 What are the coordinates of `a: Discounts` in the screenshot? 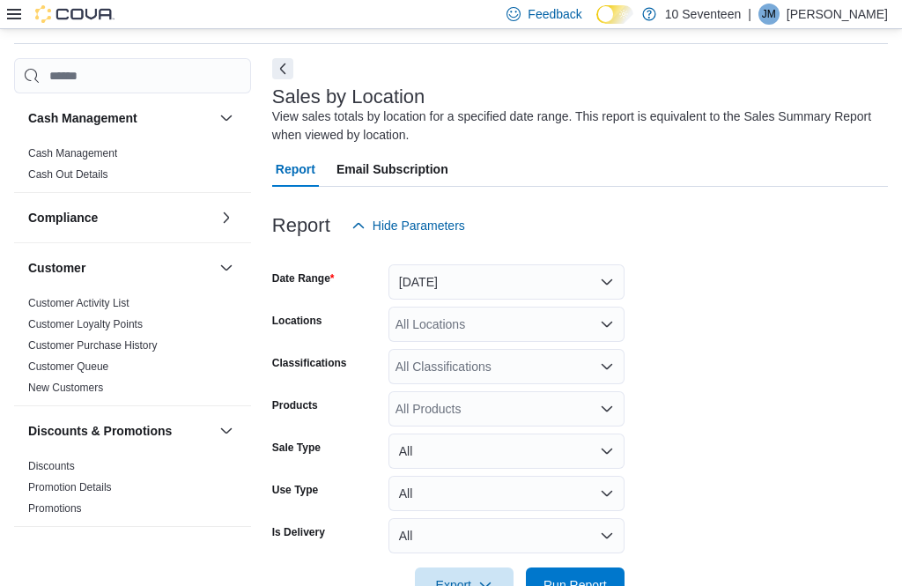 It's located at (51, 466).